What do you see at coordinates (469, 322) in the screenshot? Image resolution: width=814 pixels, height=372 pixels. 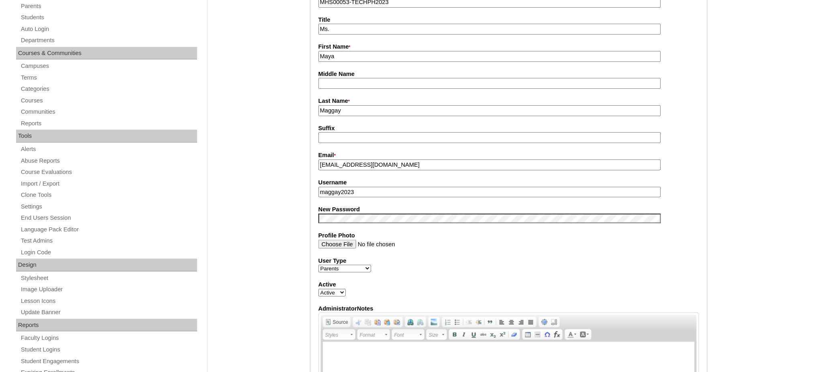 I see `a: Decrease Indent` at bounding box center [469, 322].